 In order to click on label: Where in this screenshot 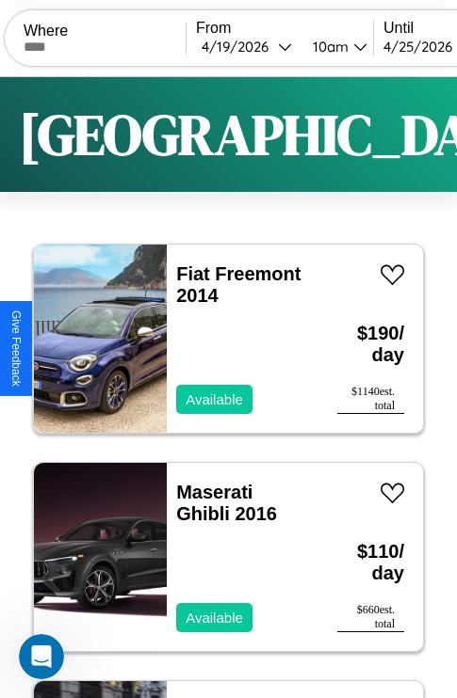, I will do `click(104, 31)`.